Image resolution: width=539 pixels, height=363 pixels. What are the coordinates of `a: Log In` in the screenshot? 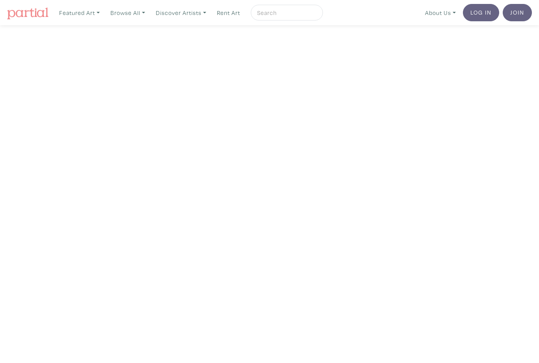 It's located at (481, 13).